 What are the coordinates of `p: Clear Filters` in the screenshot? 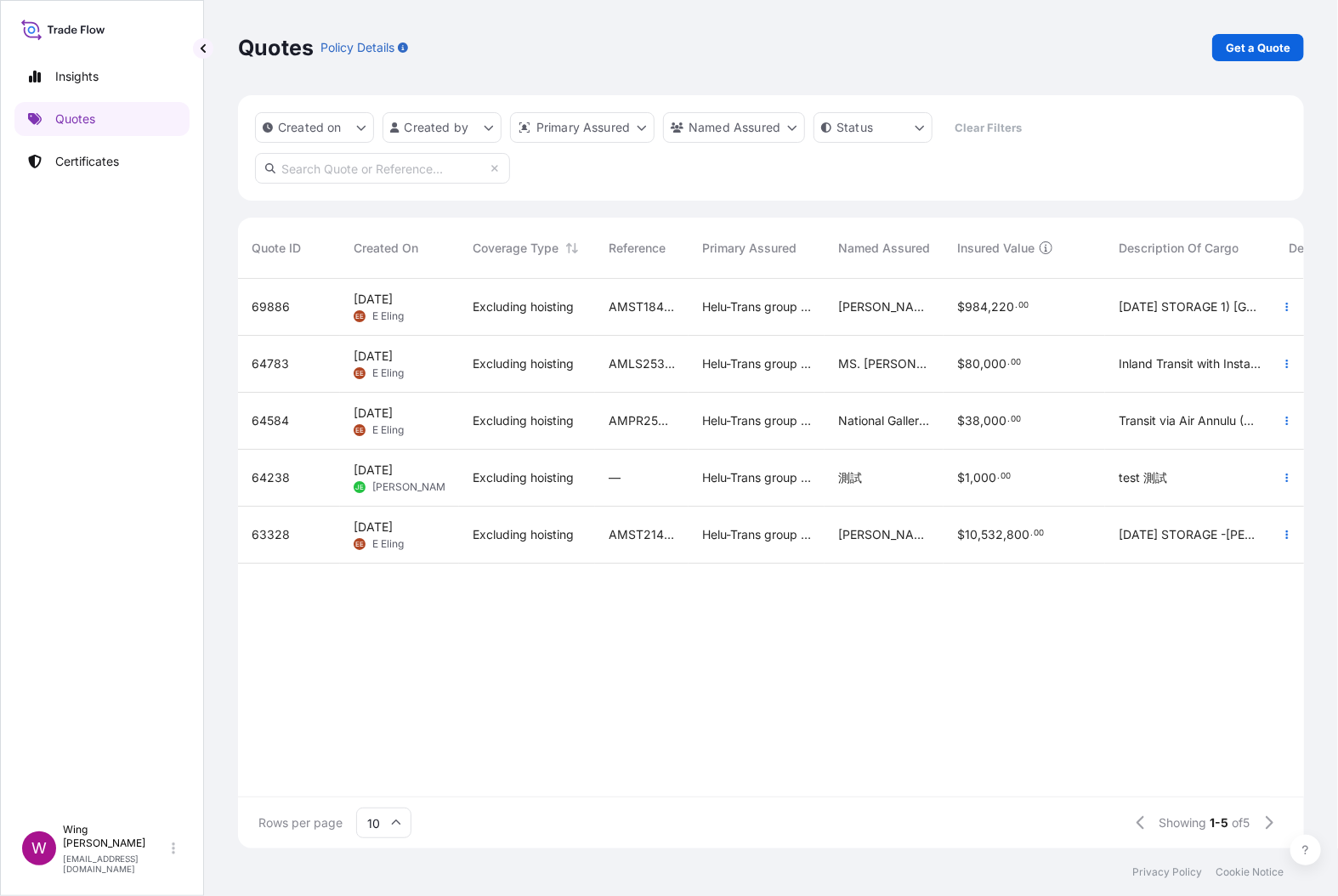 It's located at (989, 128).